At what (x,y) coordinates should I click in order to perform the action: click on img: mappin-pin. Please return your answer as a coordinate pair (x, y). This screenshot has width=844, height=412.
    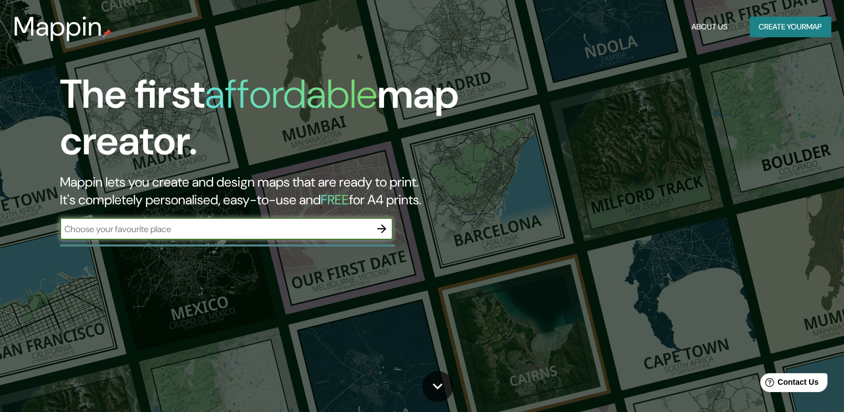
    Looking at the image, I should click on (107, 33).